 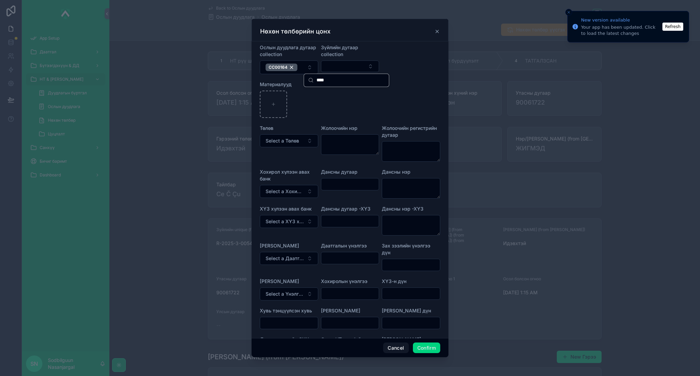 What do you see at coordinates (285, 259) in the screenshot?
I see `span: Select a Даатгалын эрсдэл` at bounding box center [285, 259].